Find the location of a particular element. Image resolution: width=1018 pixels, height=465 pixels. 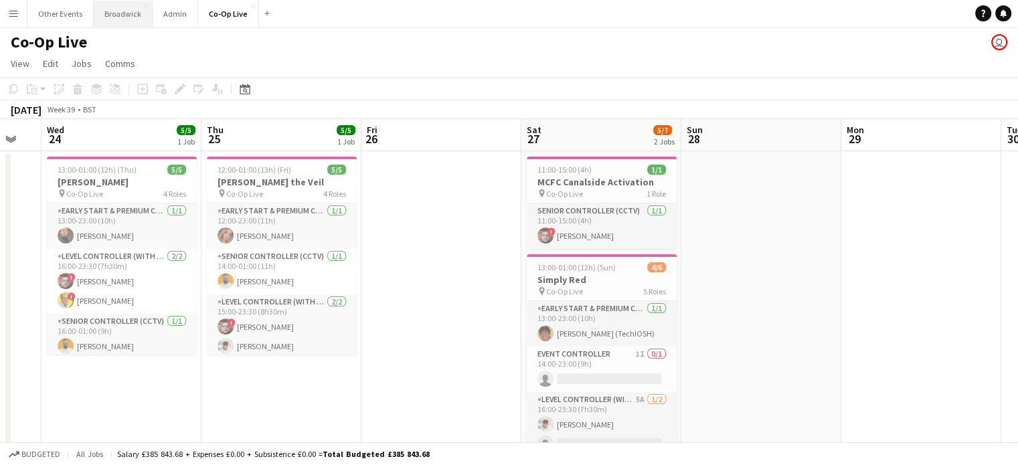

div: BST is located at coordinates (90, 109).